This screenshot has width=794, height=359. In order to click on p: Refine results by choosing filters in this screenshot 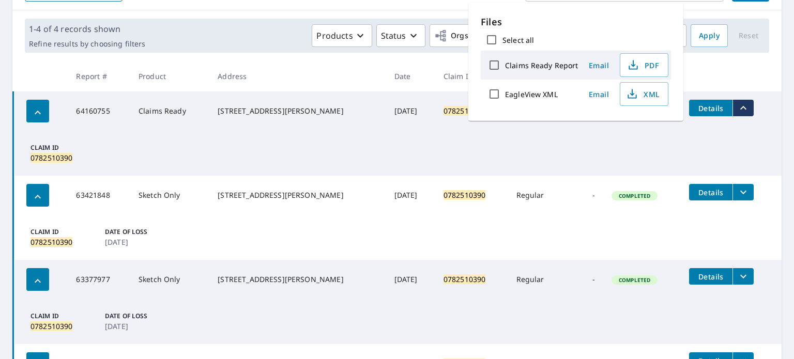, I will do `click(87, 44)`.